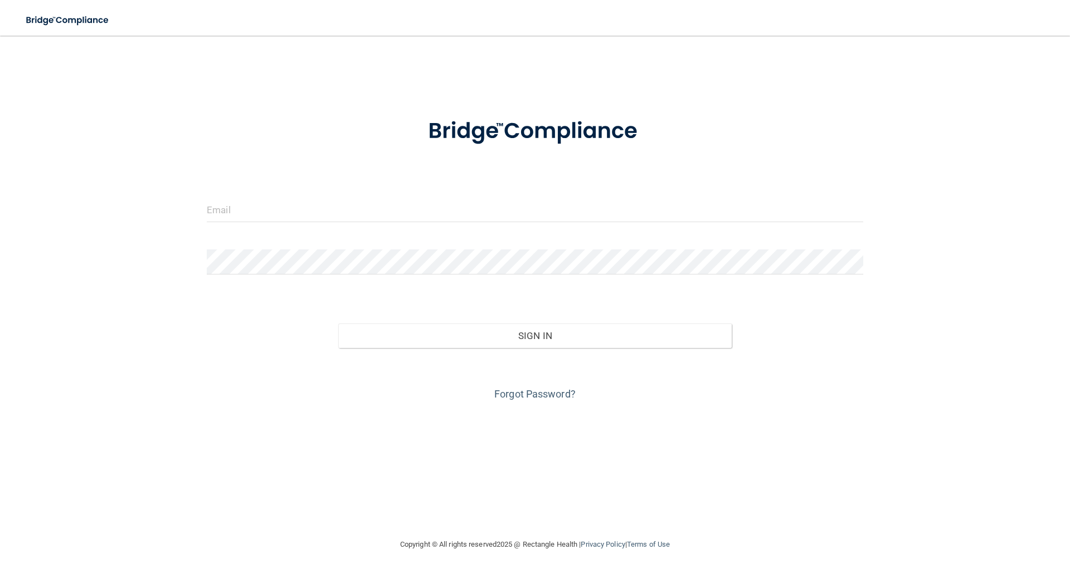 This screenshot has height=574, width=1070. Describe the element at coordinates (535, 545) in the screenshot. I see `div: Copyright © All rights reserved 2025 @ Rectangle Health | |` at that location.